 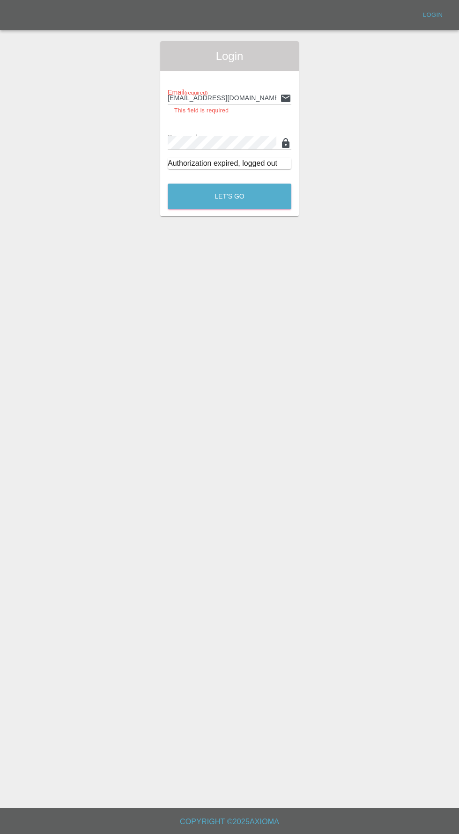 What do you see at coordinates (187, 92) in the screenshot?
I see `span: Email` at bounding box center [187, 92].